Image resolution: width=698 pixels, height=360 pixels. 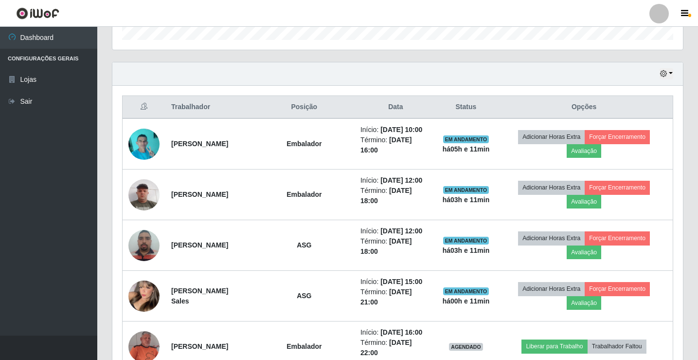 I want to click on img: CoreUI Logo, so click(x=37, y=13).